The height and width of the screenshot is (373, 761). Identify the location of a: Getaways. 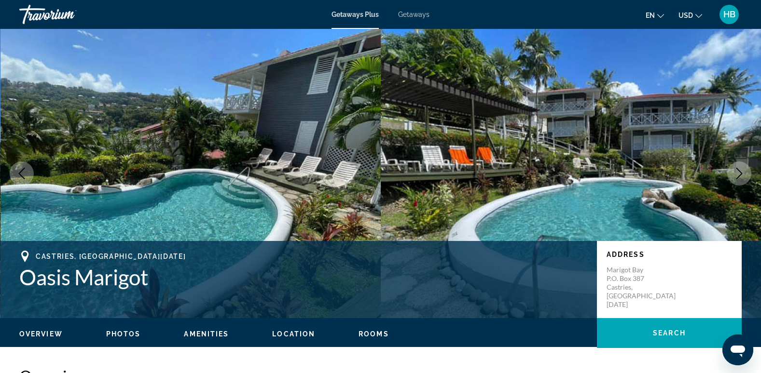
(413, 14).